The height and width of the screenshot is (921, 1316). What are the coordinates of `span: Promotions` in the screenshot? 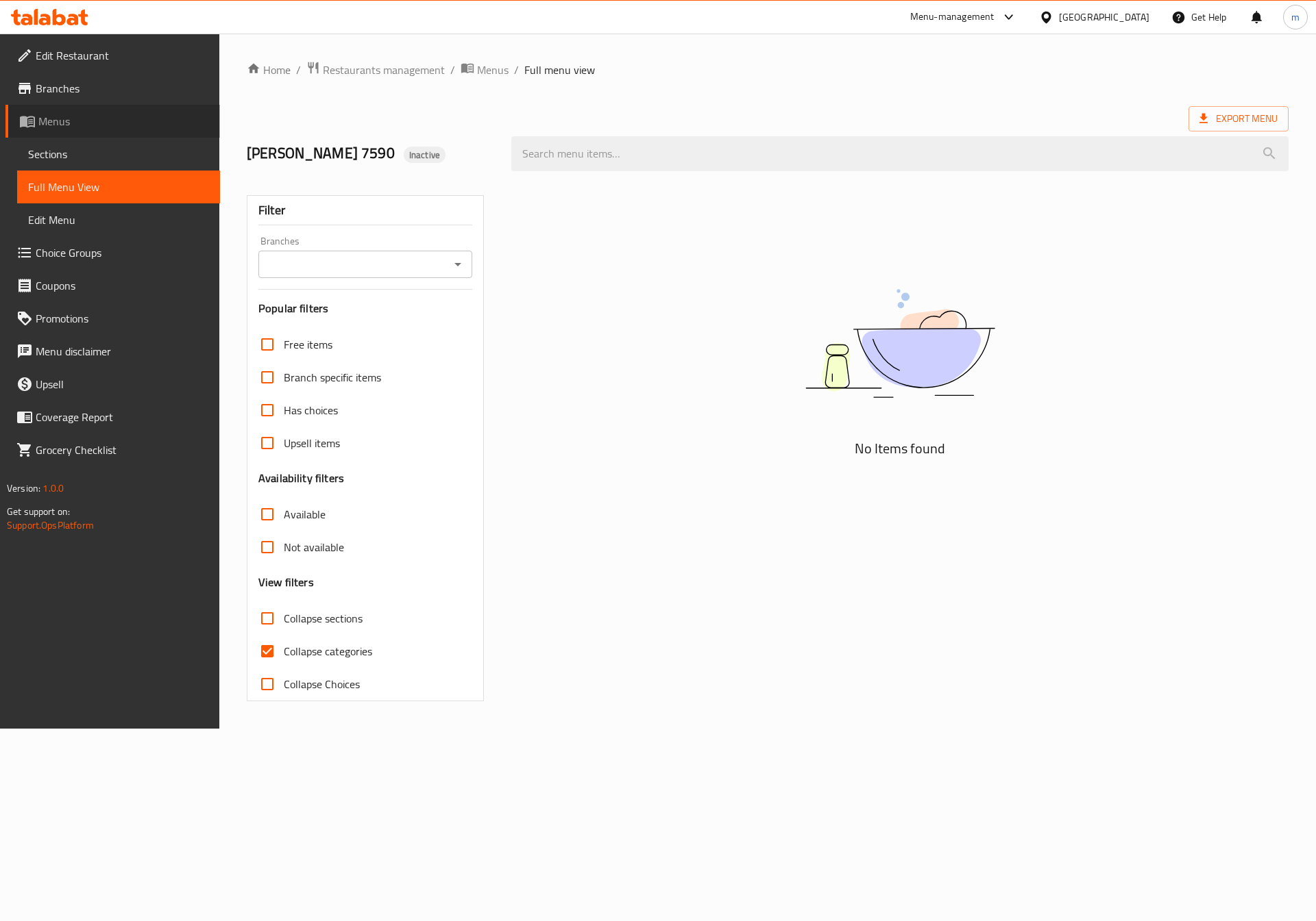 It's located at (122, 318).